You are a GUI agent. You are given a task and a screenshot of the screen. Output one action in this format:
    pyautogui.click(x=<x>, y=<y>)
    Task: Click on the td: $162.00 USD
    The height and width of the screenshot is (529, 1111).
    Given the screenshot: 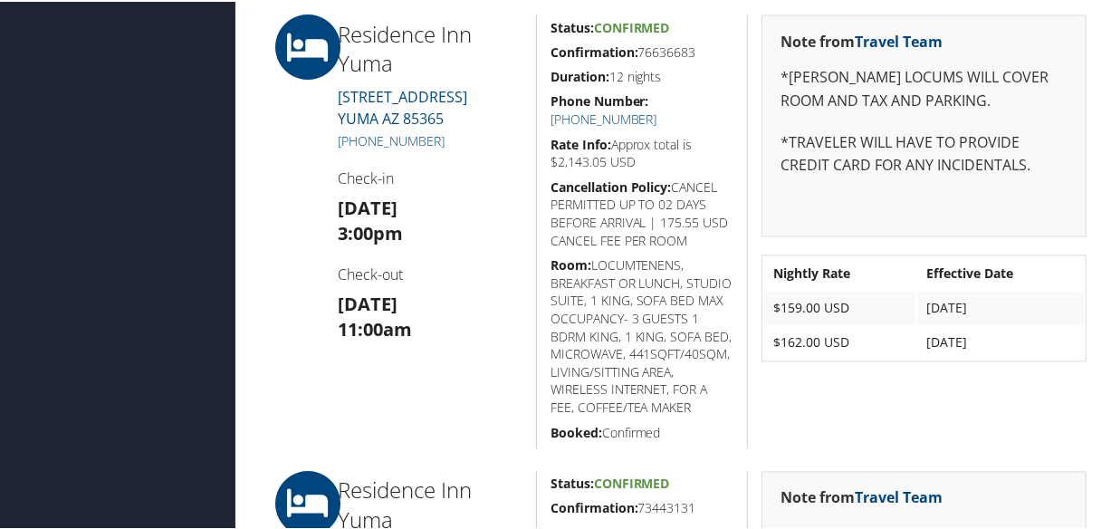 What is the action you would take?
    pyautogui.click(x=840, y=341)
    